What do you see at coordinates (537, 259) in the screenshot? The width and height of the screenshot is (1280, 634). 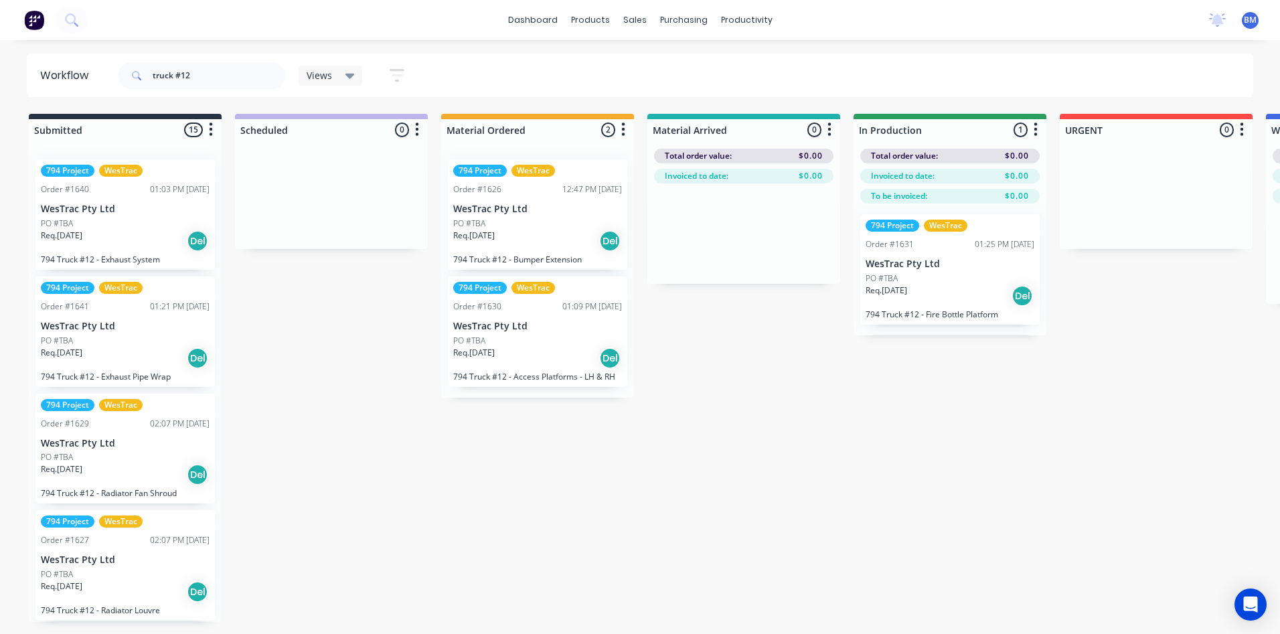 I see `p: 794 Truck #12 - Bumper Extension` at bounding box center [537, 259].